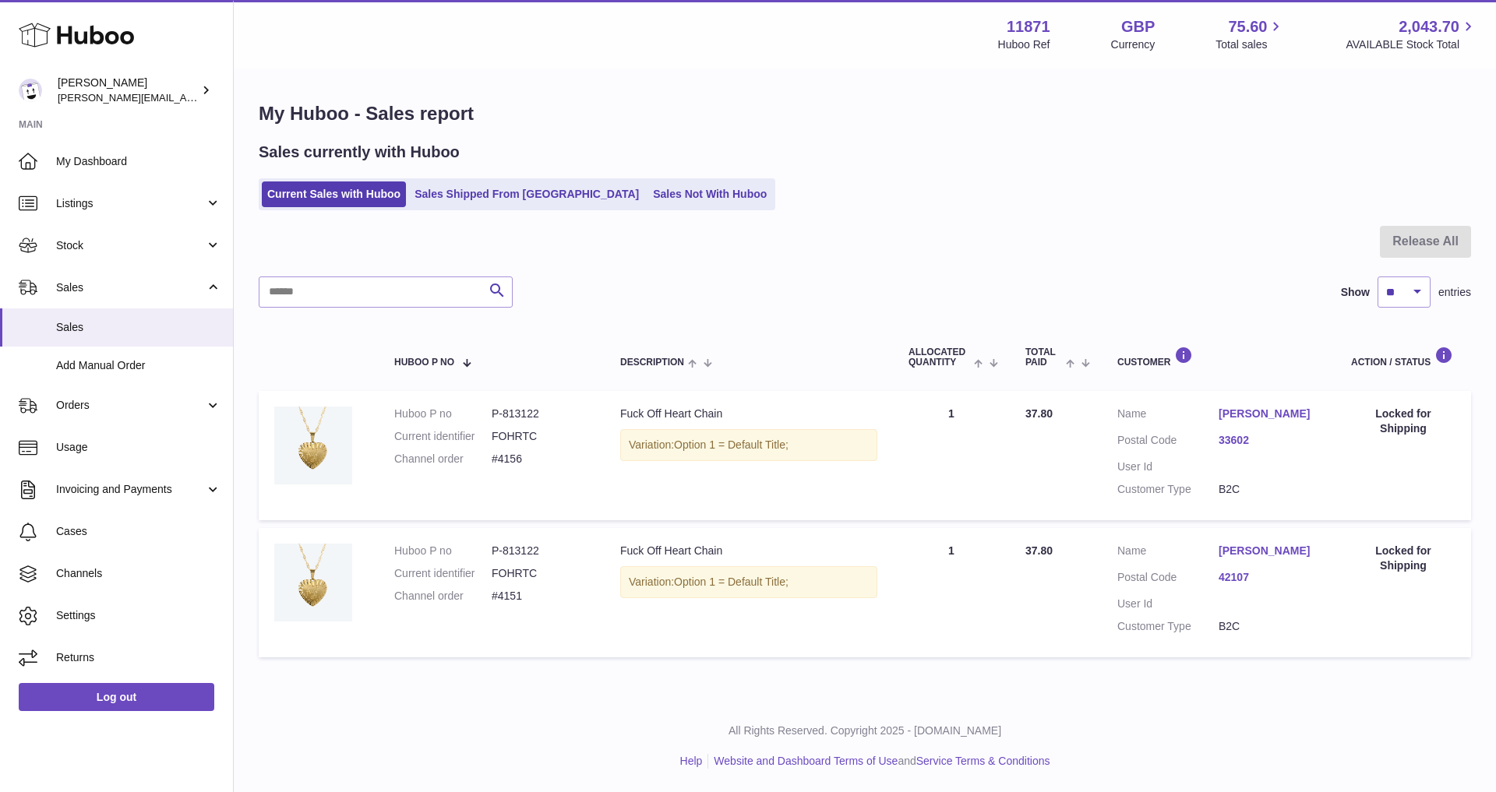 Image resolution: width=1496 pixels, height=792 pixels. Describe the element at coordinates (983, 761) in the screenshot. I see `a: Service Terms & Conditions` at that location.